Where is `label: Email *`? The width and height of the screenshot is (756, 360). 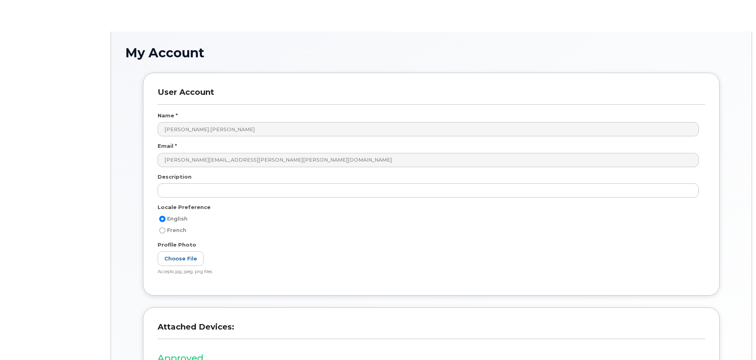 label: Email * is located at coordinates (167, 146).